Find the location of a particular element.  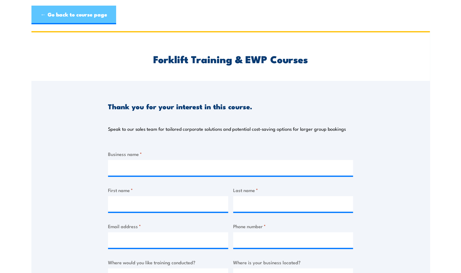

label: Business name is located at coordinates (230, 154).